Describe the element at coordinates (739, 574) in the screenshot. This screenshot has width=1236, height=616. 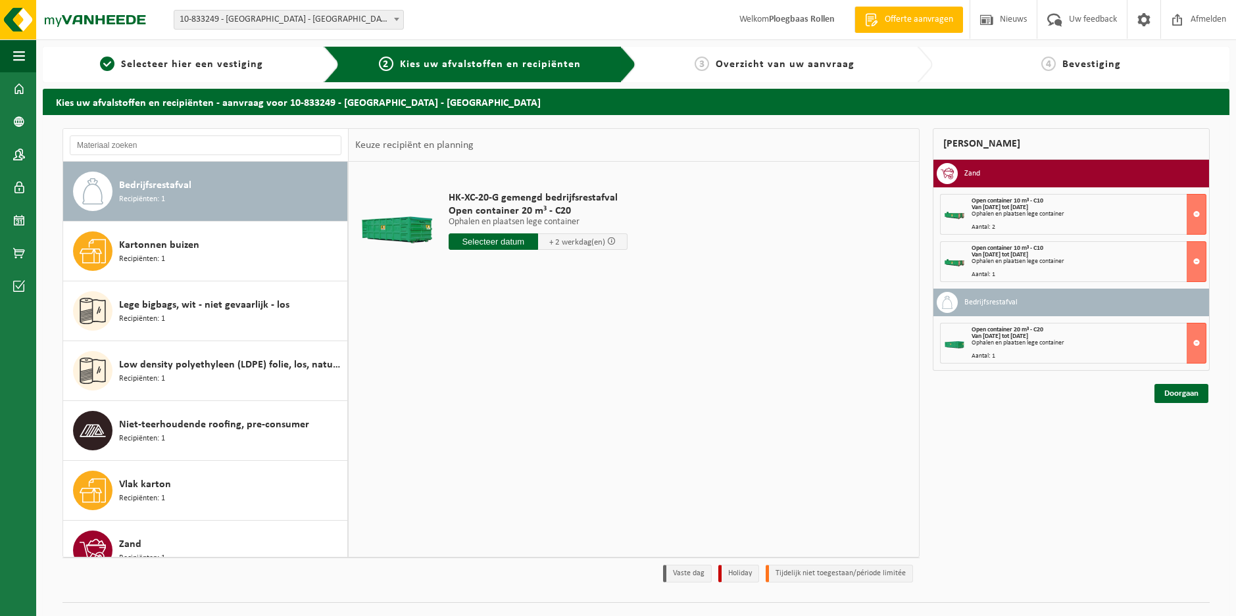
I see `li: Holiday` at that location.